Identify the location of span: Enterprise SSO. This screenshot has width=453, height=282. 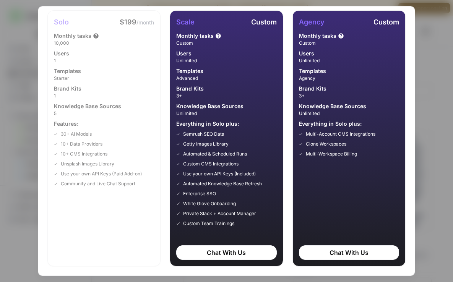
(200, 194).